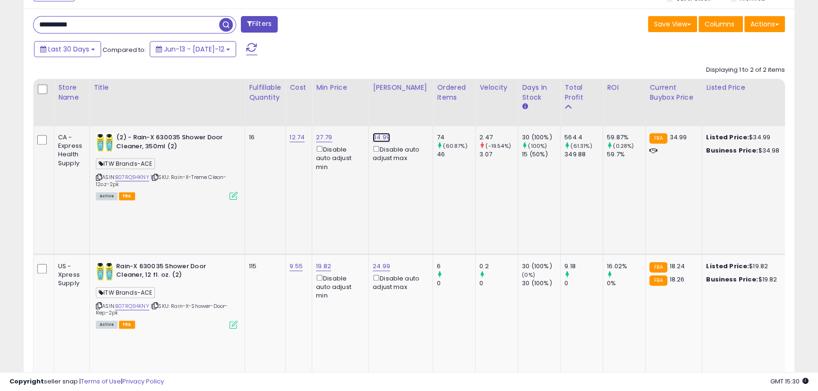  Describe the element at coordinates (584, 267) in the screenshot. I see `div: 9.18` at that location.